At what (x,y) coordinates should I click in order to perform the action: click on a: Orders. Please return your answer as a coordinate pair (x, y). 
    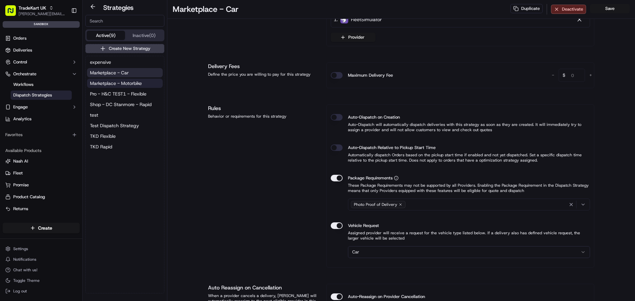
    Looking at the image, I should click on (41, 38).